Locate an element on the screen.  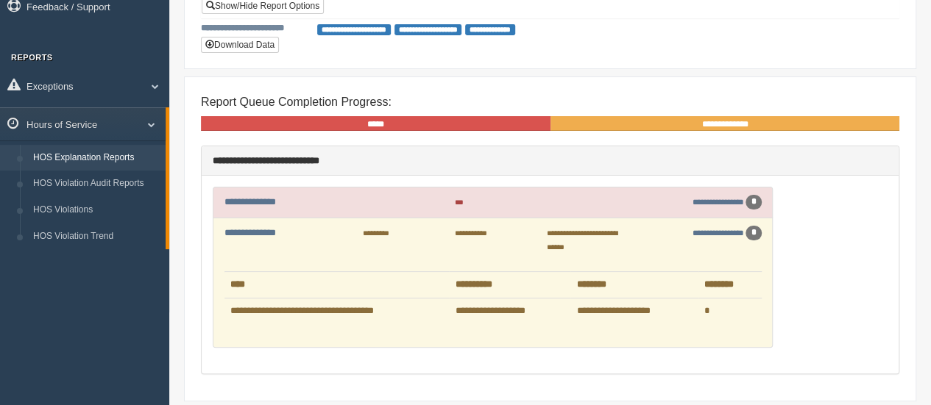
a: HOS Explanation Reports is located at coordinates (96, 158).